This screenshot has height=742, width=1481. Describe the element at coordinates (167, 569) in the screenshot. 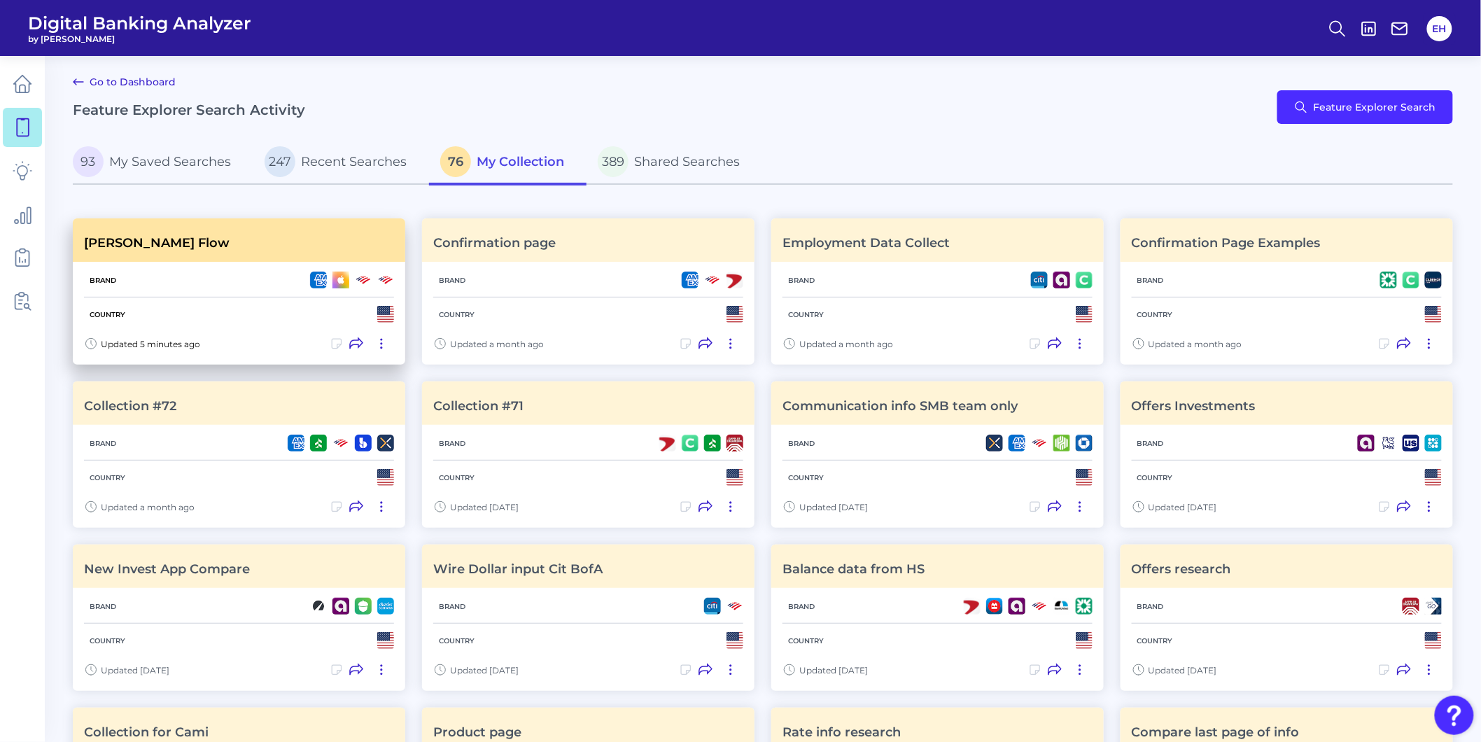

I see `h3: New Invest App Compare` at that location.